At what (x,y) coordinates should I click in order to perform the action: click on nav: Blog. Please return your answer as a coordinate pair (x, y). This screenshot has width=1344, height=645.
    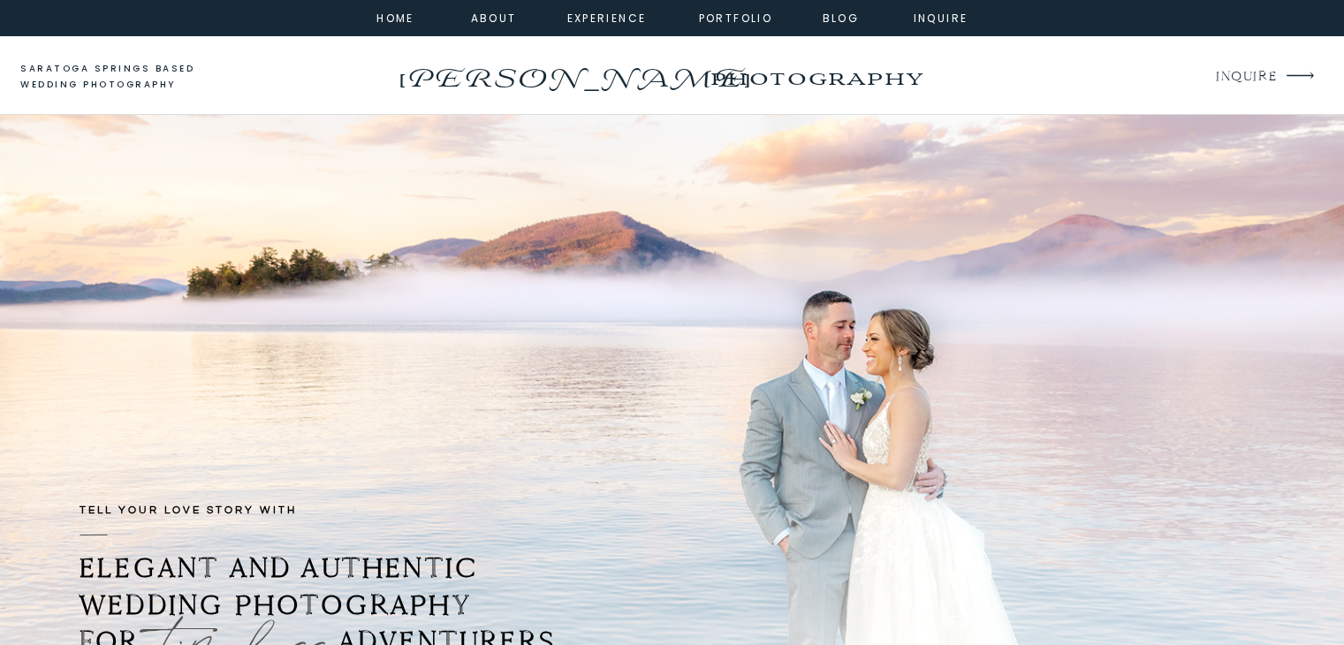
    Looking at the image, I should click on (841, 17).